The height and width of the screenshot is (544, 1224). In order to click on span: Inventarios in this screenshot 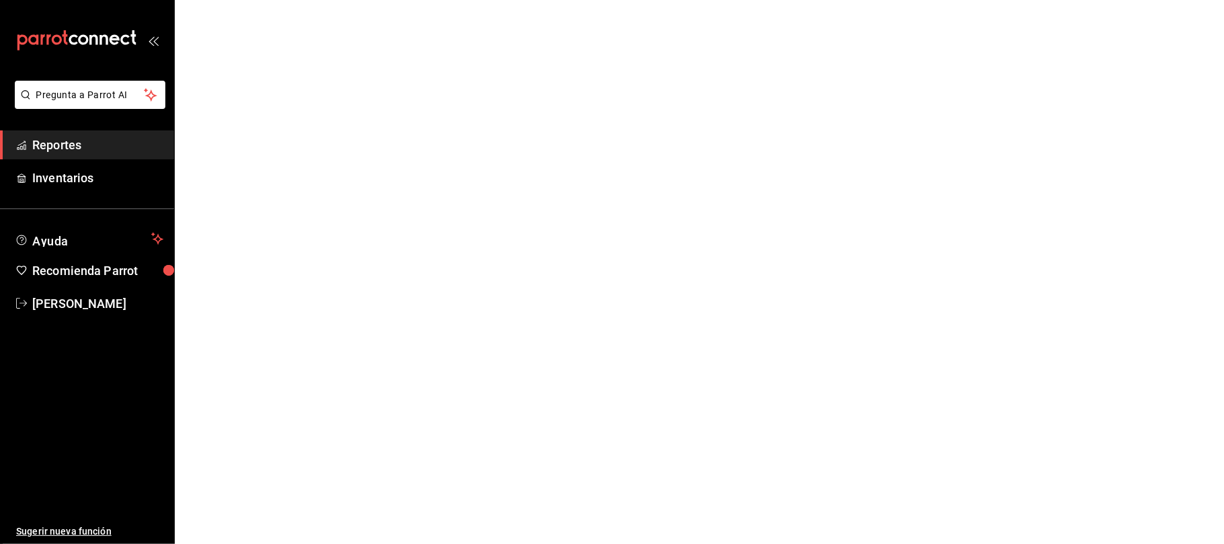, I will do `click(97, 177)`.